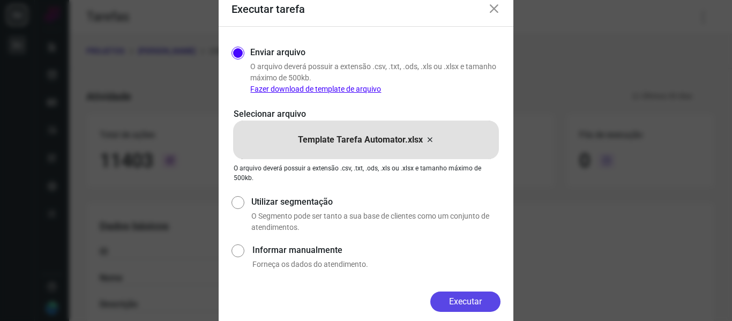 The image size is (732, 321). What do you see at coordinates (376, 222) in the screenshot?
I see `p: O Segmento pode ser tanto a sua base de clientes como um conjunto de atendimentos.` at bounding box center [376, 222].